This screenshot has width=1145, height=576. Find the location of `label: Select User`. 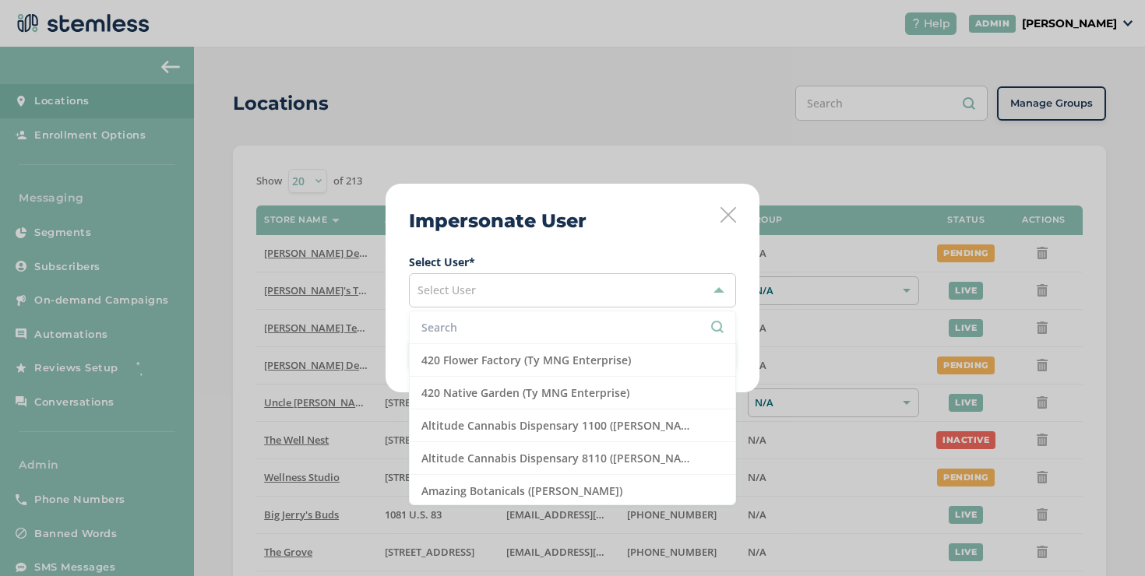

label: Select User is located at coordinates (572, 262).